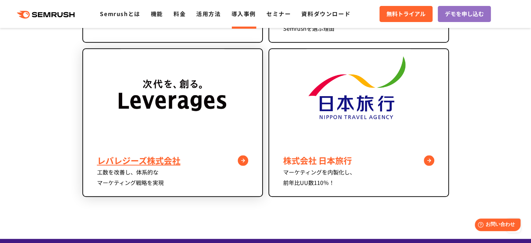  I want to click on div: 工数を改善し、体系的な マーケティング戦略を実現, so click(172, 177).